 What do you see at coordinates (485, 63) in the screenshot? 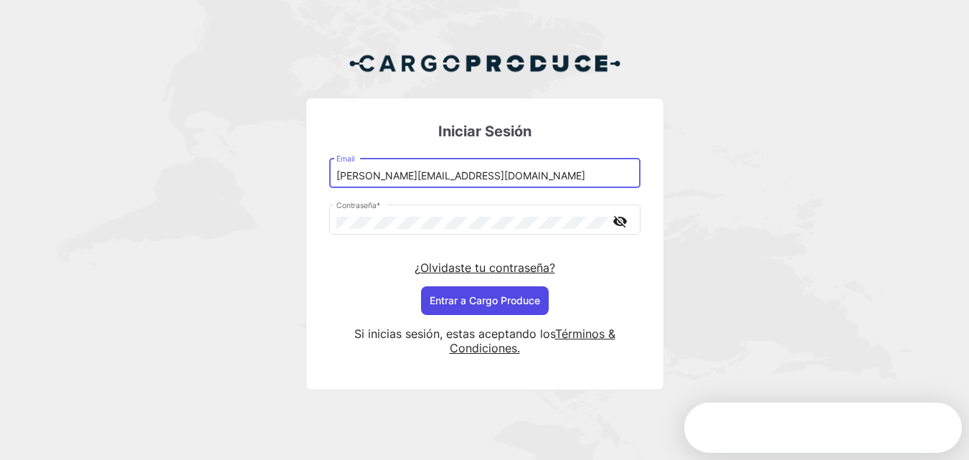
I see `img: Cargo Produce Logo` at bounding box center [485, 63].